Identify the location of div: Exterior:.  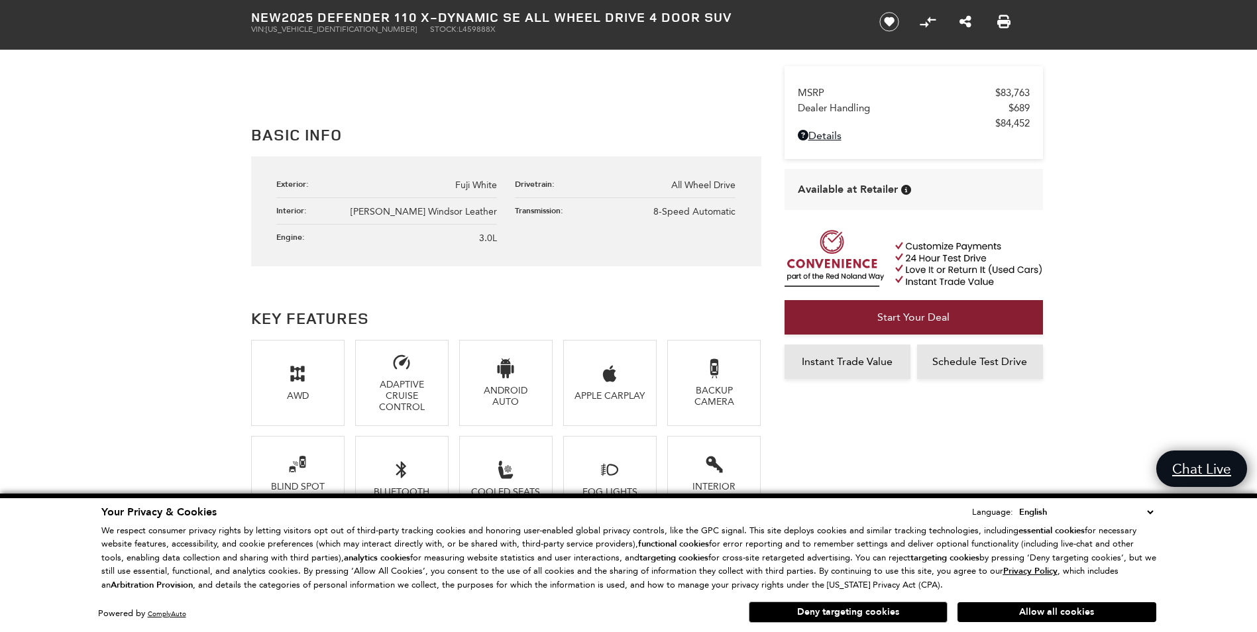
(296, 184).